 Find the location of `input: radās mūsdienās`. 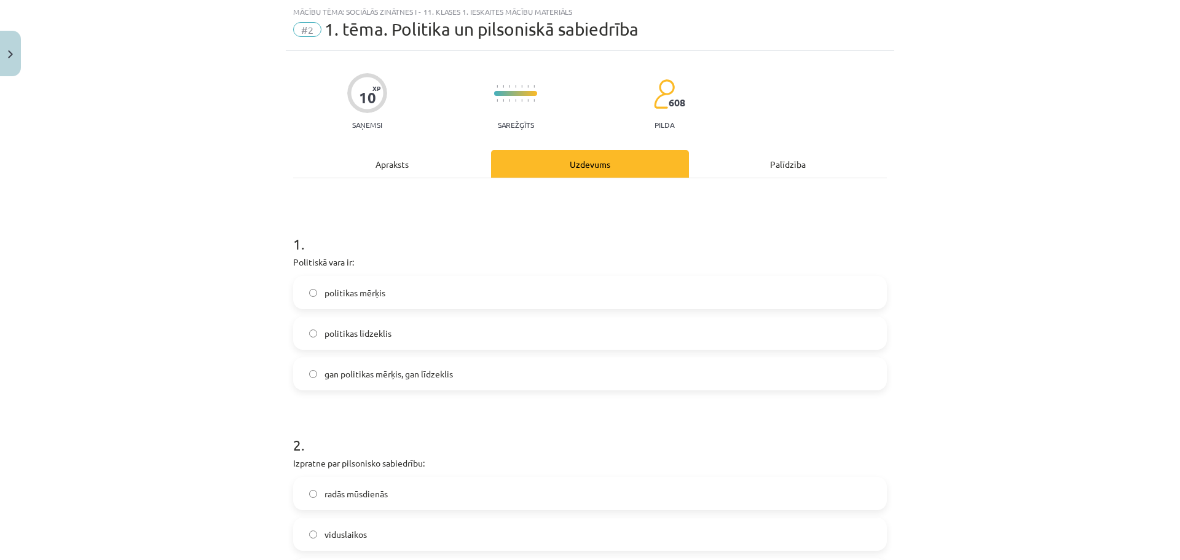

input: radās mūsdienās is located at coordinates (313, 493).